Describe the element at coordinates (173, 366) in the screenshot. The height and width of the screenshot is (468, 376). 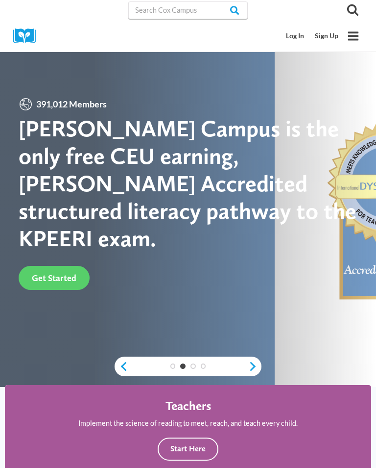
I see `a: 1` at that location.